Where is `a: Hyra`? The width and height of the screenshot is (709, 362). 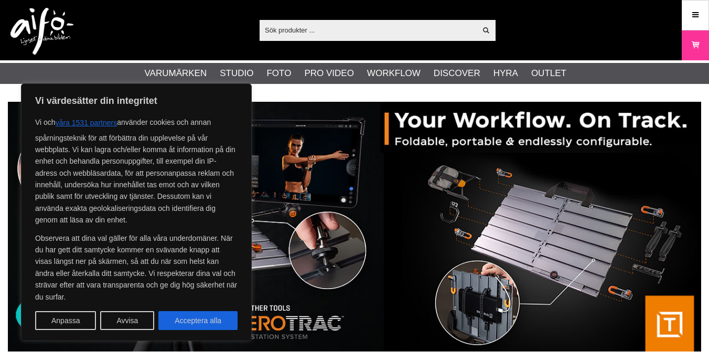 a: Hyra is located at coordinates (506, 73).